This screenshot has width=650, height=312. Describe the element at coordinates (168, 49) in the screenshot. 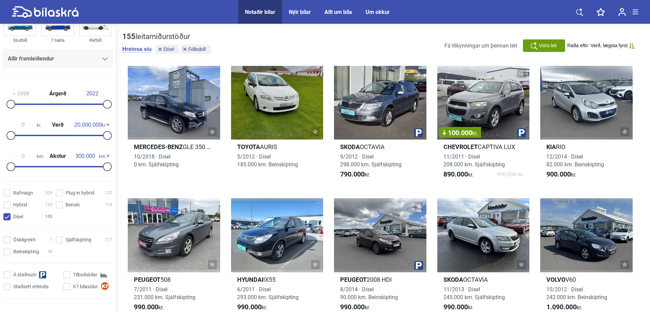

I see `button: Dísel` at that location.